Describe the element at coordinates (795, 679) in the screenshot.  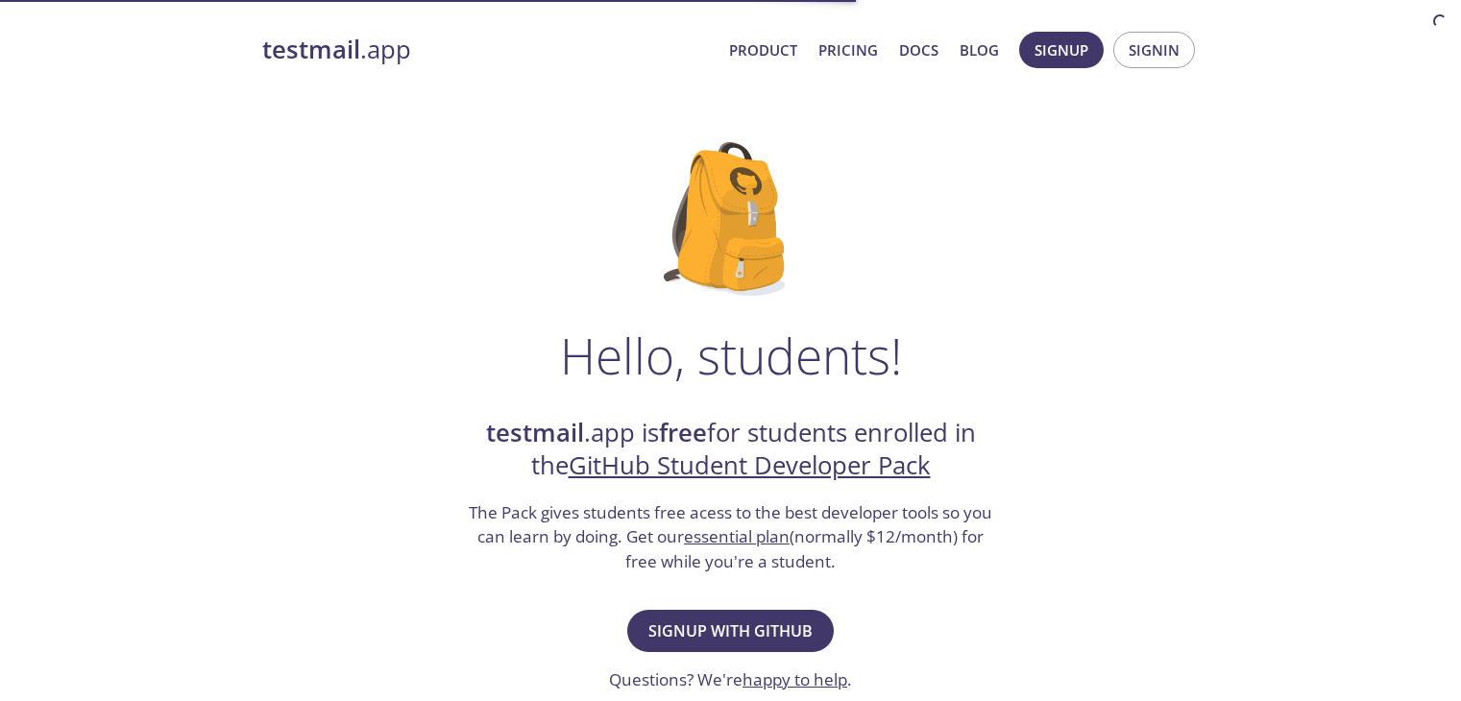
I see `a: happy to help` at that location.